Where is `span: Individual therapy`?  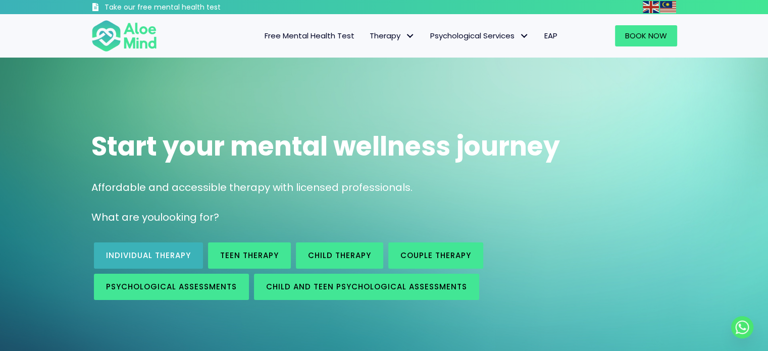 span: Individual therapy is located at coordinates (148, 255).